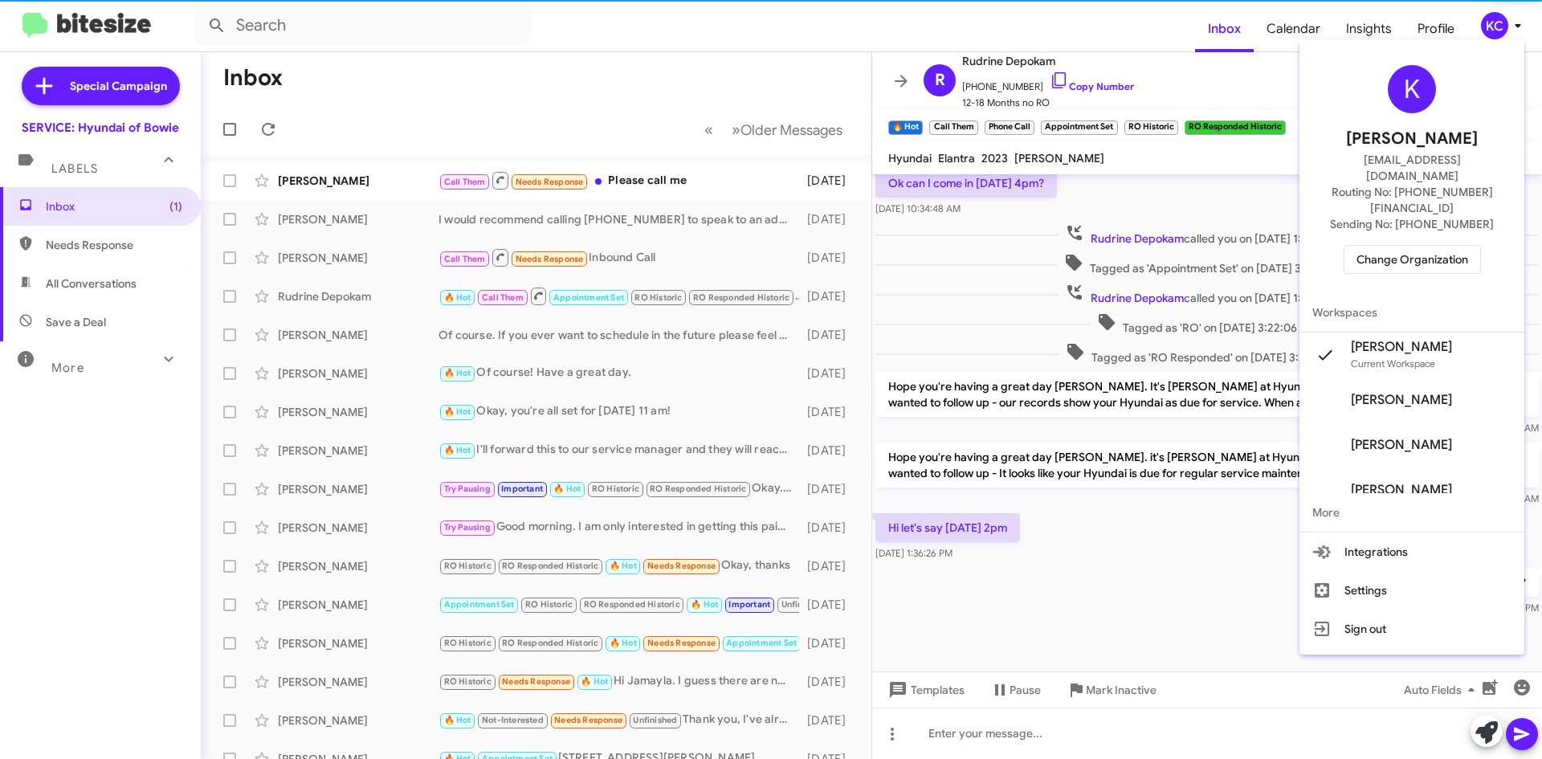 The width and height of the screenshot is (1542, 759). What do you see at coordinates (1412, 590) in the screenshot?
I see `button: Settings` at bounding box center [1412, 590].